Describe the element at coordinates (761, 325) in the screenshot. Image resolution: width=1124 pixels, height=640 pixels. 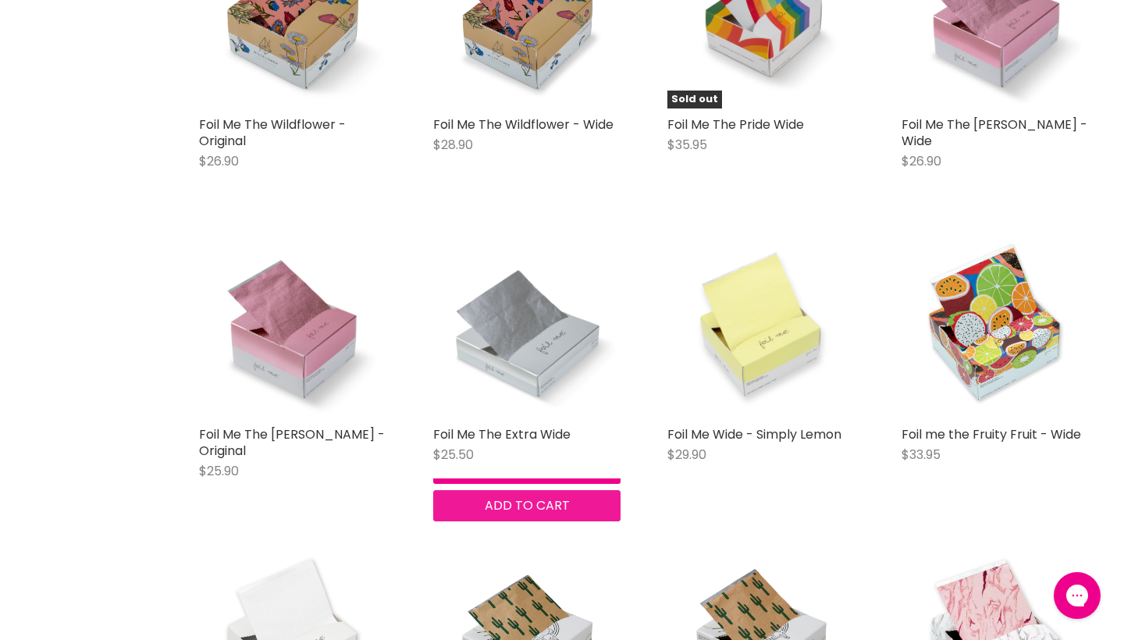
I see `img: Foil Me Wide - Simply Lemon` at that location.